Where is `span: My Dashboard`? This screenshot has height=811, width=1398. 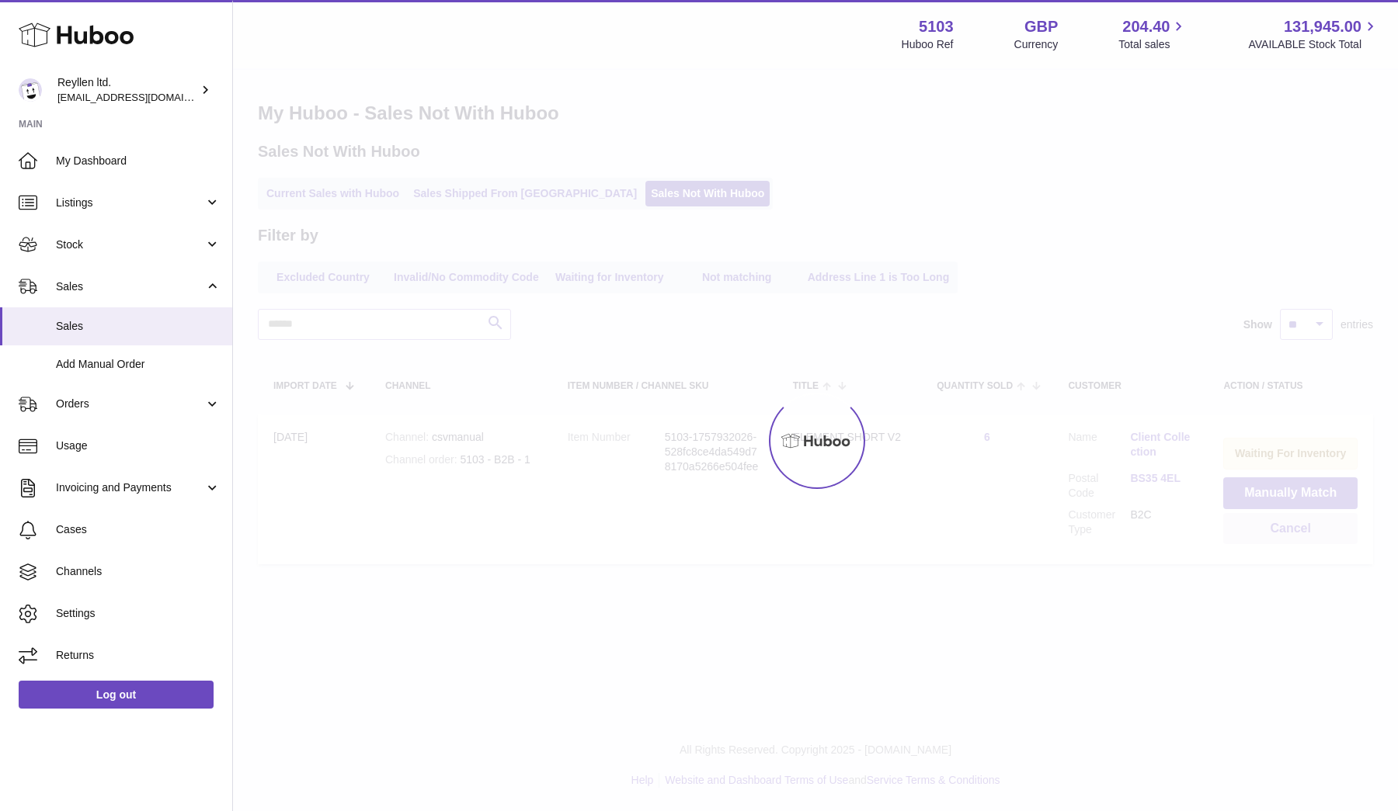
span: My Dashboard is located at coordinates (138, 161).